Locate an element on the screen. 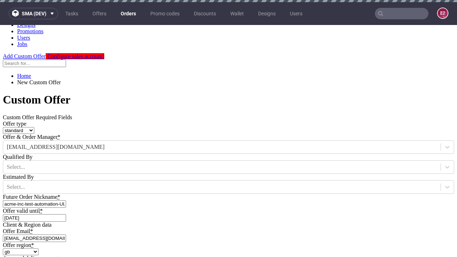  label: Qualified By is located at coordinates (17, 132).